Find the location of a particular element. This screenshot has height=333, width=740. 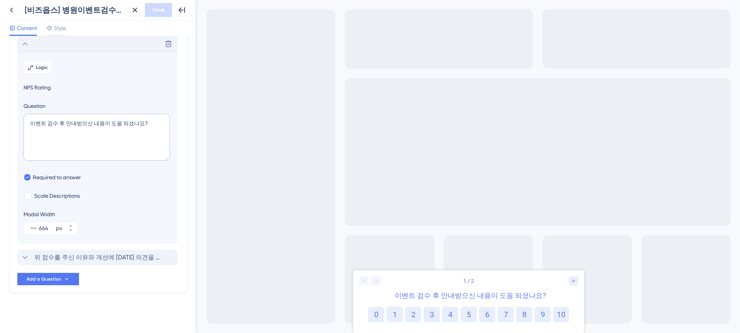

span: Save is located at coordinates (158, 10).